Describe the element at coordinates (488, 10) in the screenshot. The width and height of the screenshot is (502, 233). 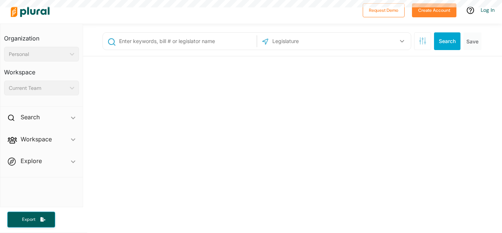
I see `a: Log In` at that location.